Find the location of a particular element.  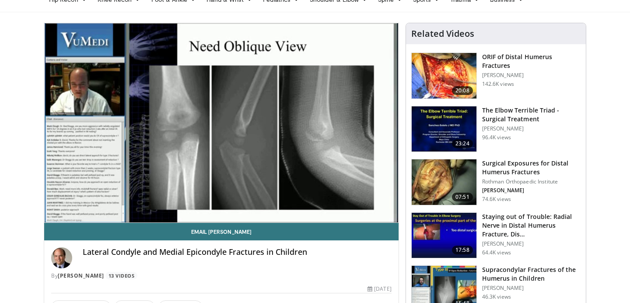

p: 96.4K views is located at coordinates (497, 137).